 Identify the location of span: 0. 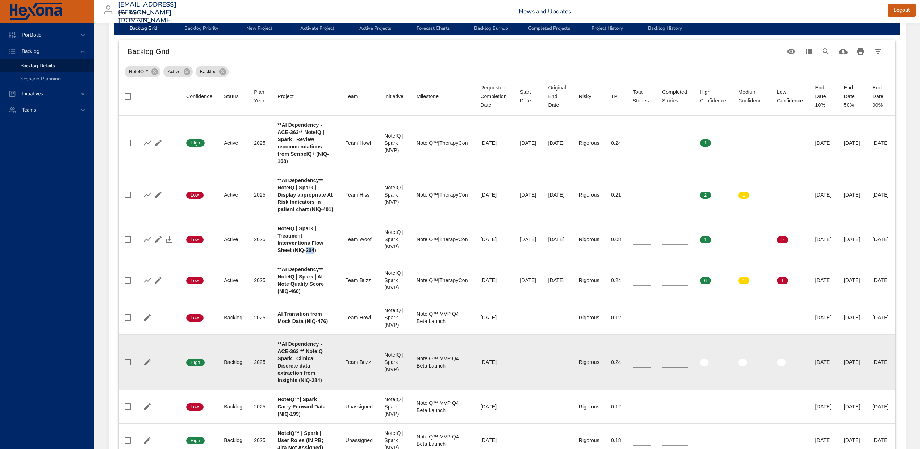
(744, 240).